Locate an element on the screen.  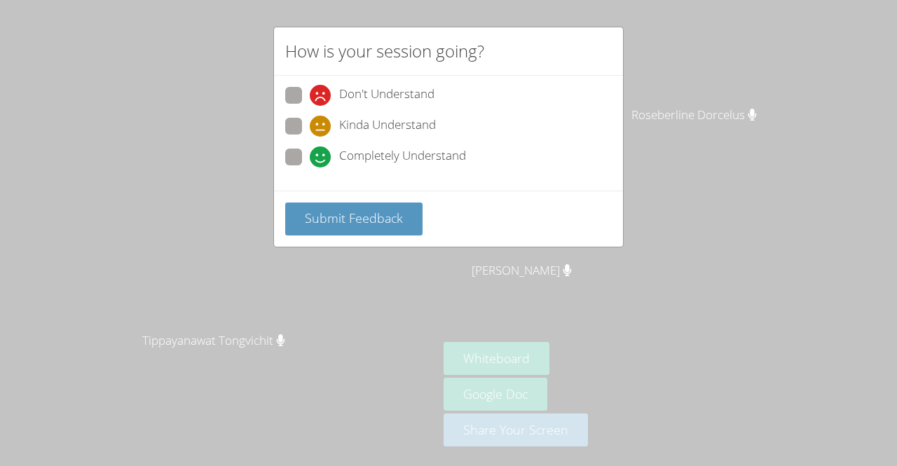
button: Submit Feedback is located at coordinates (354, 219).